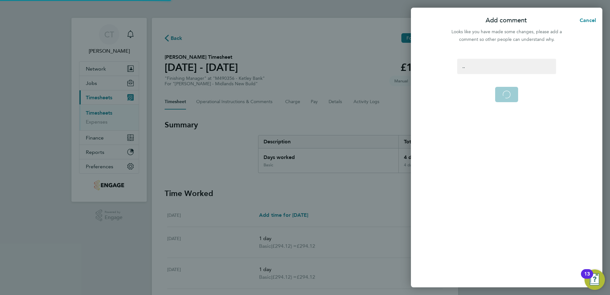 The image size is (610, 295). Describe the element at coordinates (587, 20) in the screenshot. I see `span: Cancel` at that location.